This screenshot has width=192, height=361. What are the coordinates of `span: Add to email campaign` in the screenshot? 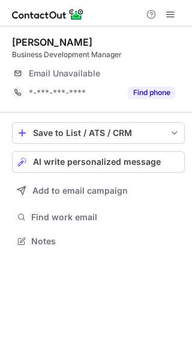 It's located at (80, 191).